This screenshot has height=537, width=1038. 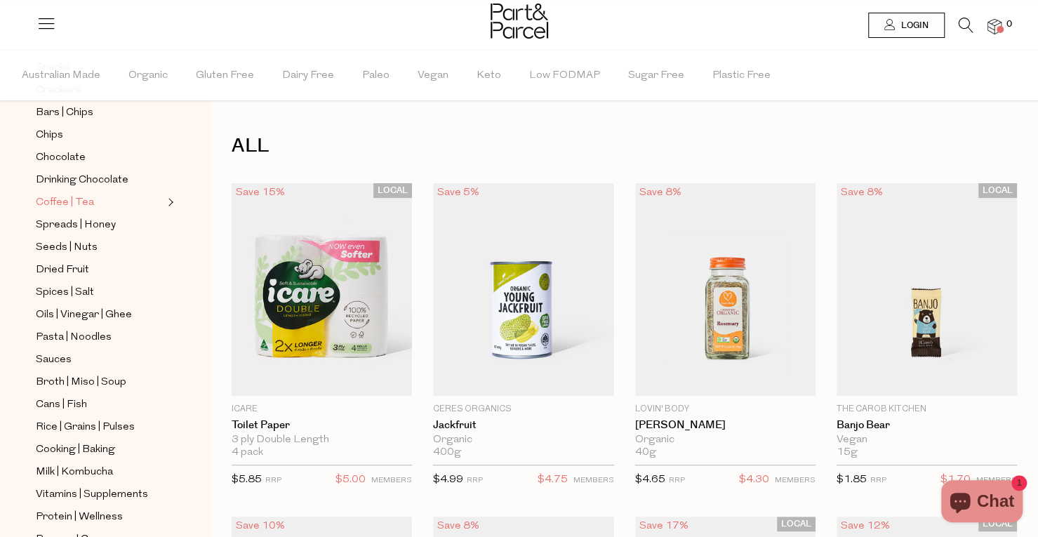 What do you see at coordinates (65, 113) in the screenshot?
I see `span: Bars | Chips` at bounding box center [65, 113].